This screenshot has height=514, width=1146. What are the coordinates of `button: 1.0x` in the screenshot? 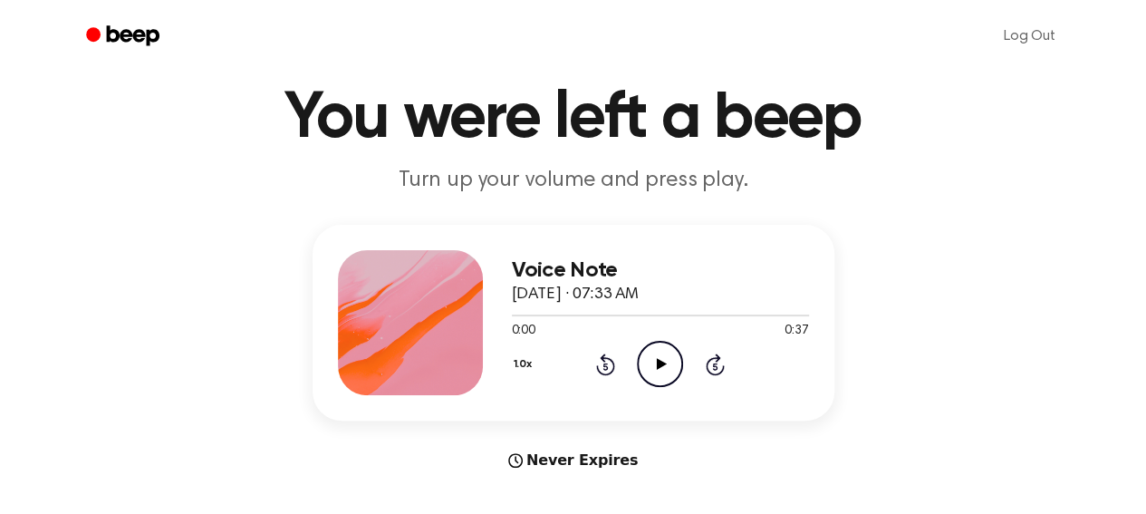 It's located at (526, 364).